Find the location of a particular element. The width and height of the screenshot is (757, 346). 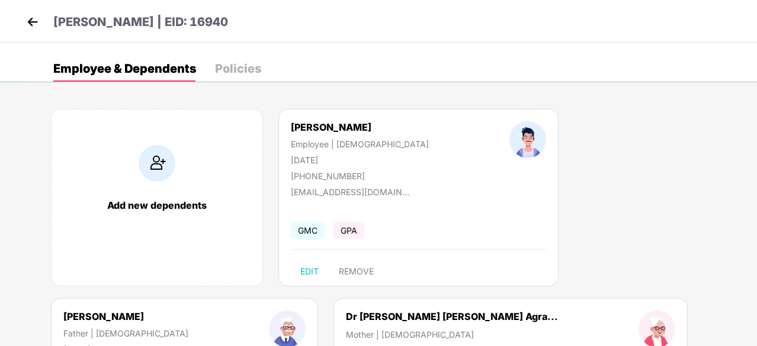

img: back is located at coordinates (33, 22).